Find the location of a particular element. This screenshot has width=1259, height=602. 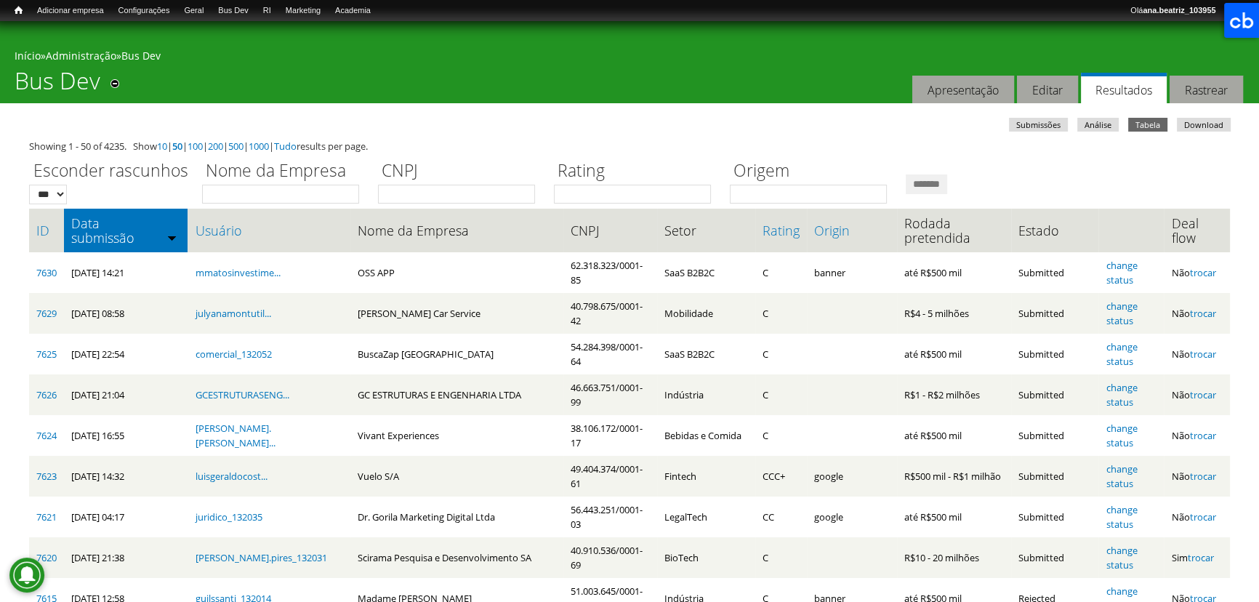

a: 200 is located at coordinates (215, 146).